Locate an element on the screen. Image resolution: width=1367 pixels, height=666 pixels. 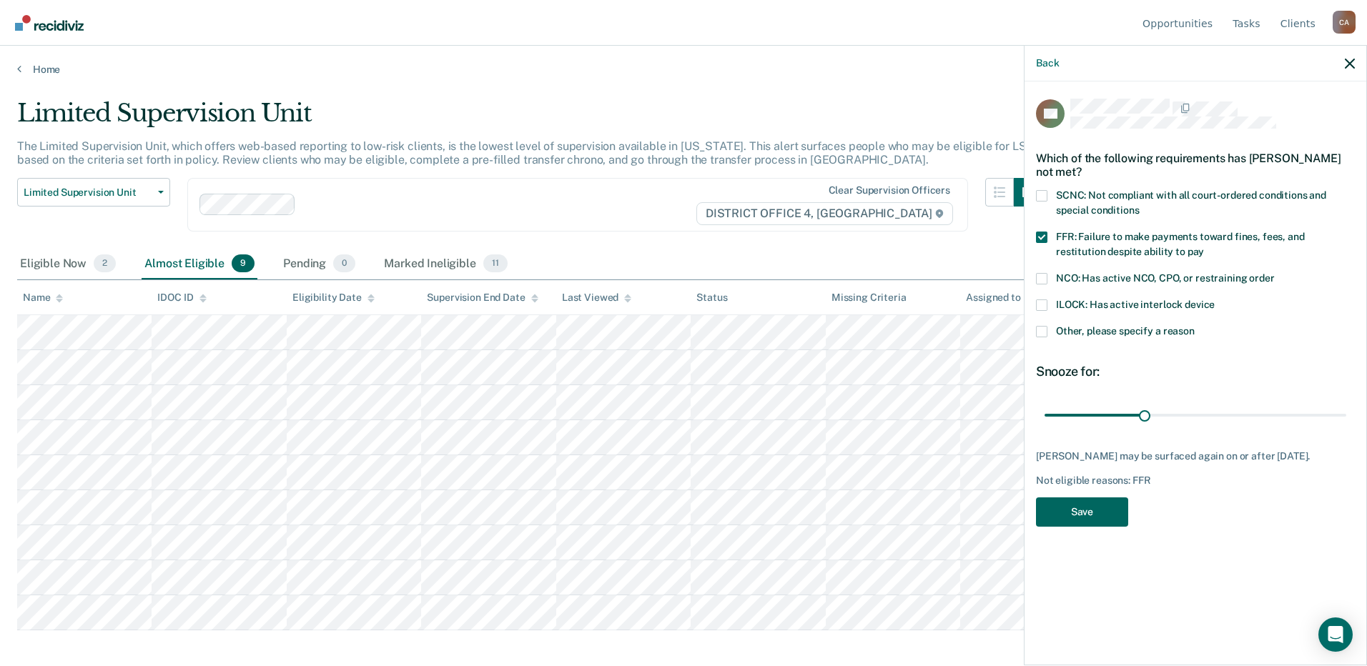
span: 11 is located at coordinates (495, 264).